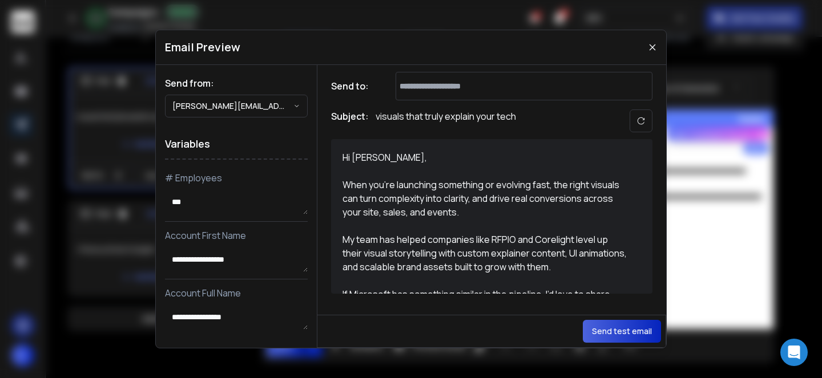  I want to click on p: Account First Name, so click(236, 236).